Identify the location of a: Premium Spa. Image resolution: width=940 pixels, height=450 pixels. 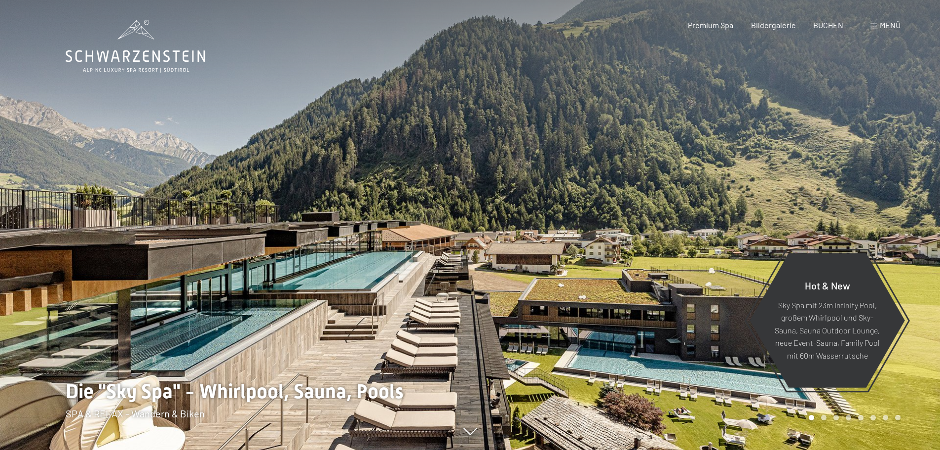
(711, 25).